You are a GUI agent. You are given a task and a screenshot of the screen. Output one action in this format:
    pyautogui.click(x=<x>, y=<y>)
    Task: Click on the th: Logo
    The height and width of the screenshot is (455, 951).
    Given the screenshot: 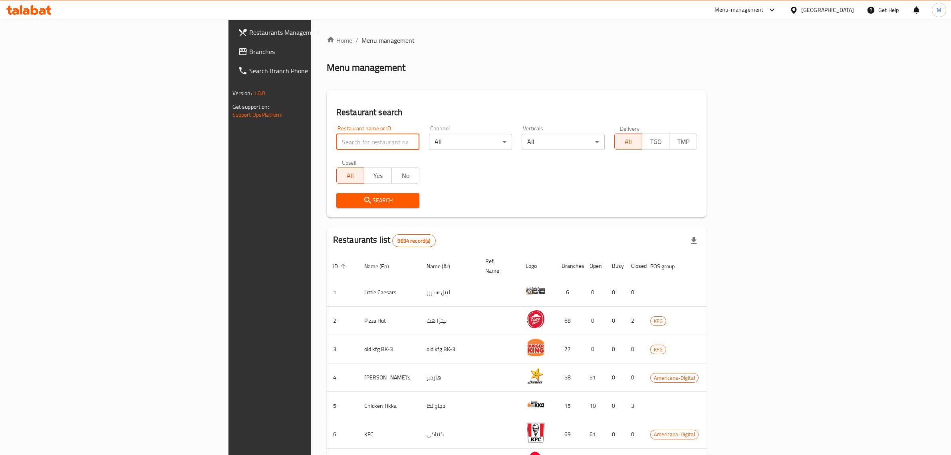 What is the action you would take?
    pyautogui.click(x=537, y=266)
    